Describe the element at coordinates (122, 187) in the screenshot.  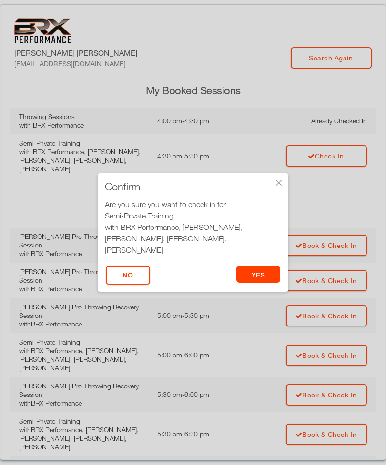
I see `span: Confirm` at that location.